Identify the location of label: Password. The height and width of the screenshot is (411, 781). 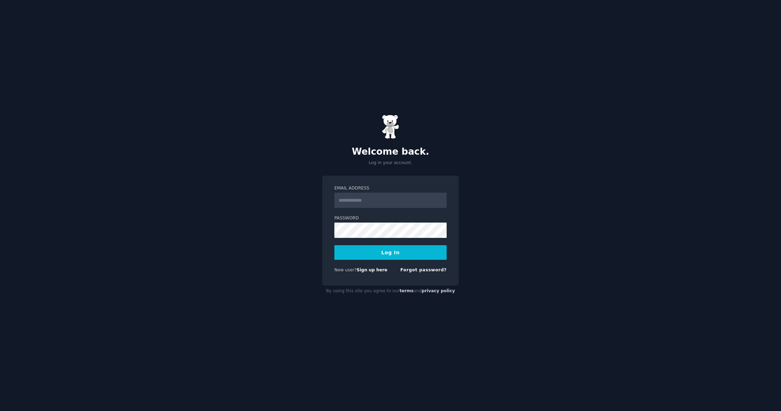
(390, 219).